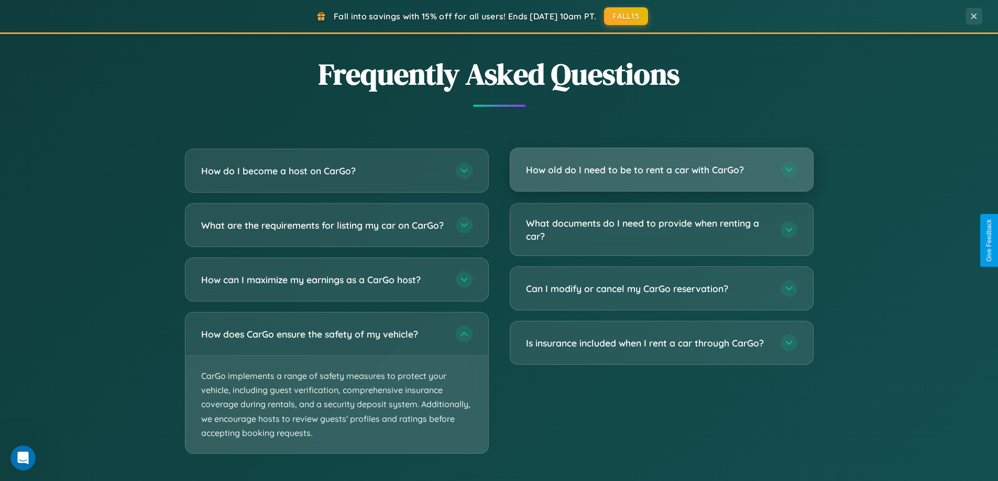 The width and height of the screenshot is (998, 481). Describe the element at coordinates (989, 240) in the screenshot. I see `div: Give Feedback` at that location.